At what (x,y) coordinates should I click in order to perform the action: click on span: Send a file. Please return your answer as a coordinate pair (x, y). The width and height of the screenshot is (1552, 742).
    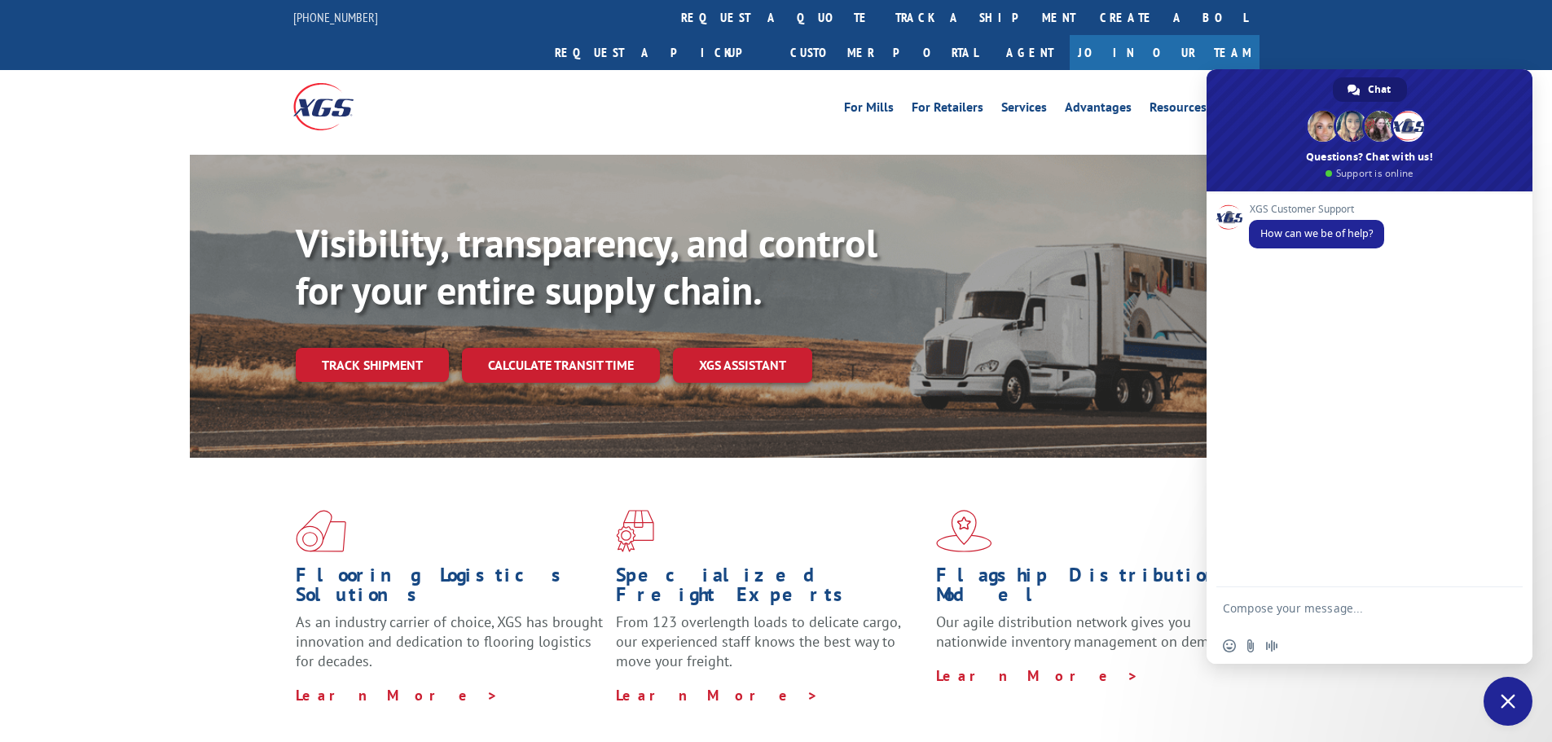
    Looking at the image, I should click on (1250, 646).